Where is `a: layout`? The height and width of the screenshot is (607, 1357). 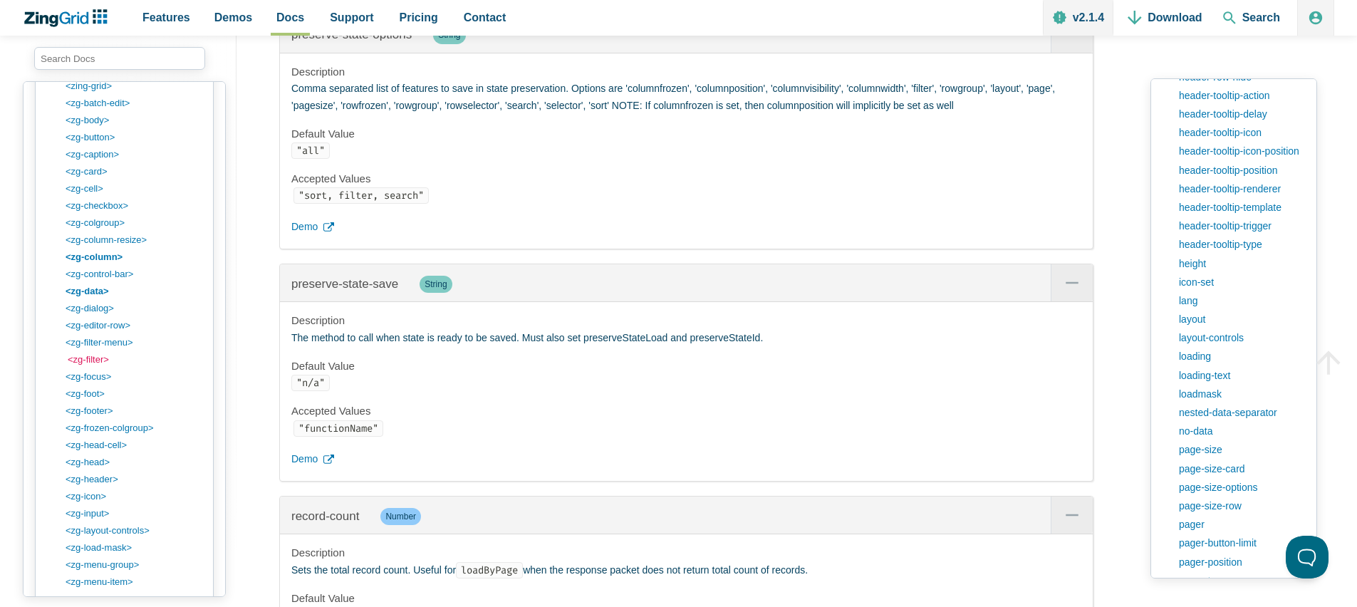 a: layout is located at coordinates (1238, 319).